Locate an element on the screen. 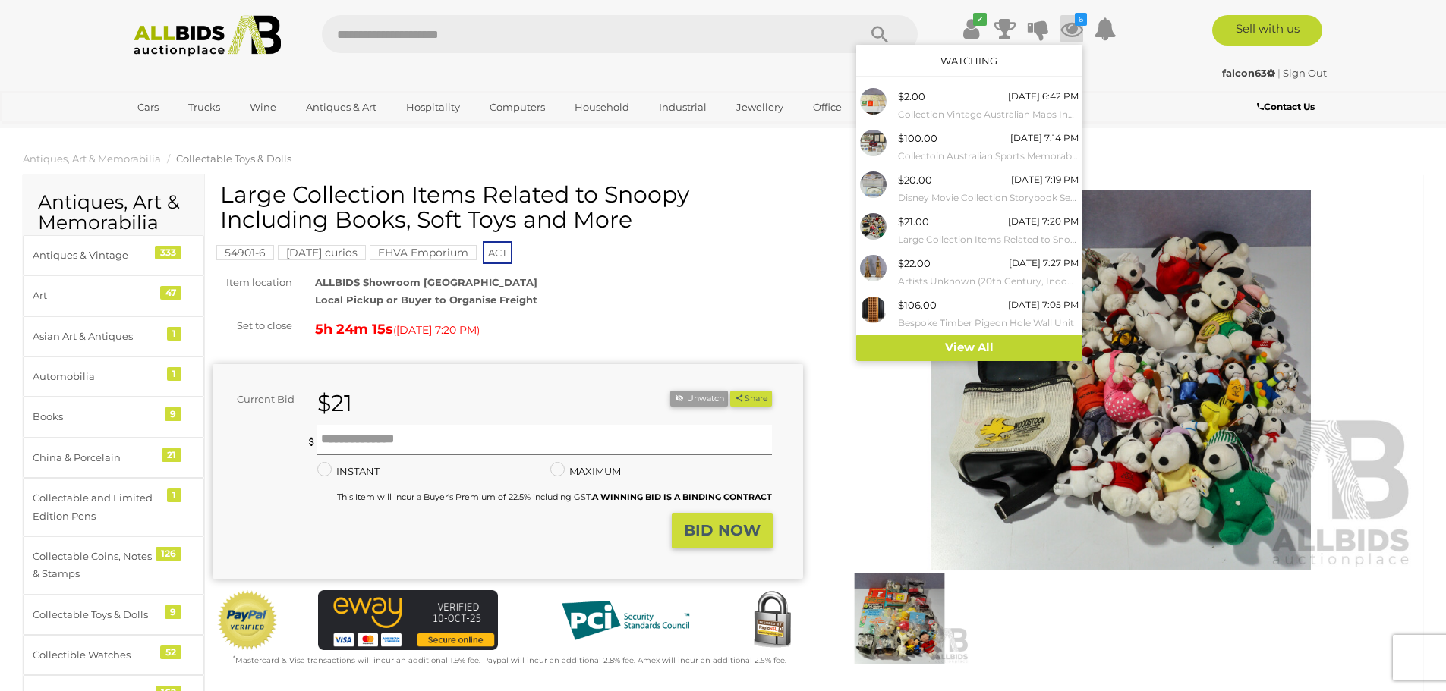  strong: BID NOW is located at coordinates (722, 530).